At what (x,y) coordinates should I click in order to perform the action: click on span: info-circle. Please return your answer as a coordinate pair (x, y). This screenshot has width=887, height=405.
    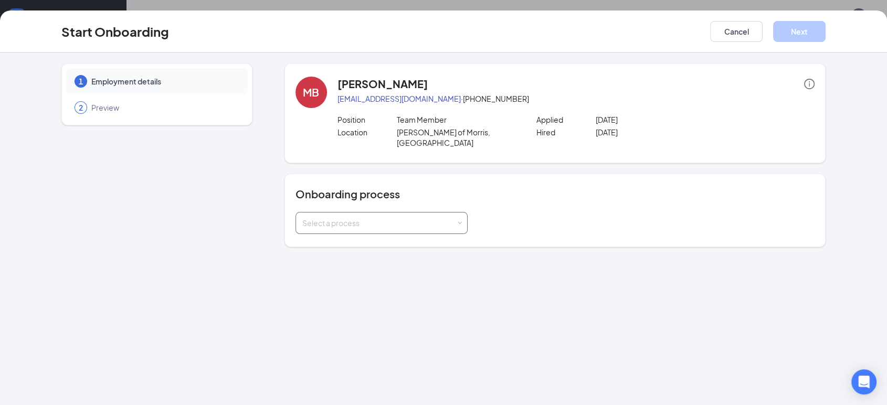
    Looking at the image, I should click on (810, 84).